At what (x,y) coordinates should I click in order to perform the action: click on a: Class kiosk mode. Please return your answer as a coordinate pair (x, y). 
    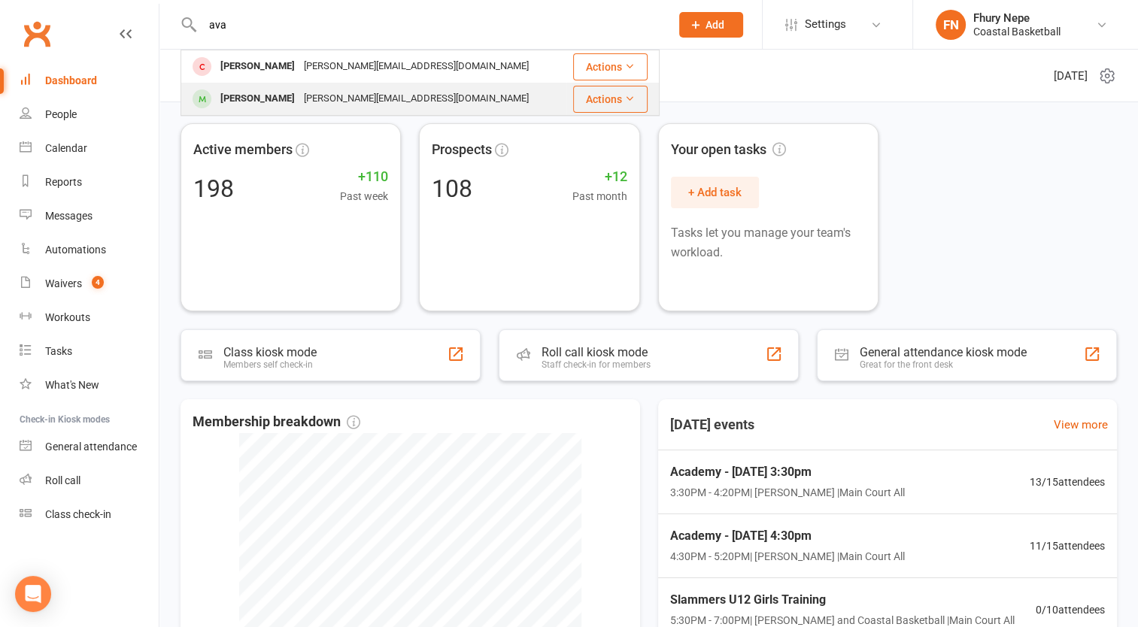
    Looking at the image, I should click on (89, 515).